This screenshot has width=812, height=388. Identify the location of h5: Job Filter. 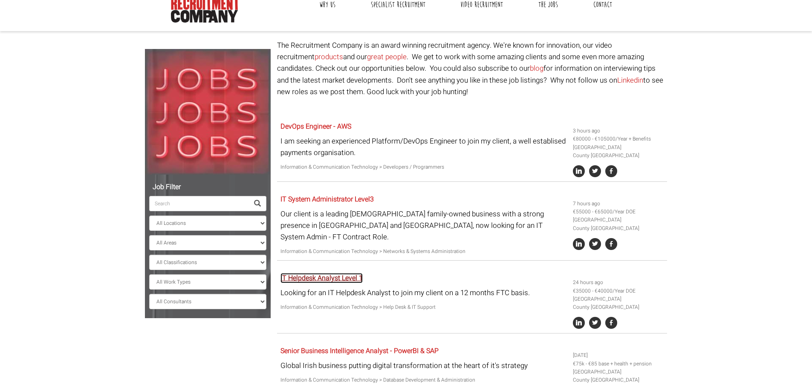
(208, 188).